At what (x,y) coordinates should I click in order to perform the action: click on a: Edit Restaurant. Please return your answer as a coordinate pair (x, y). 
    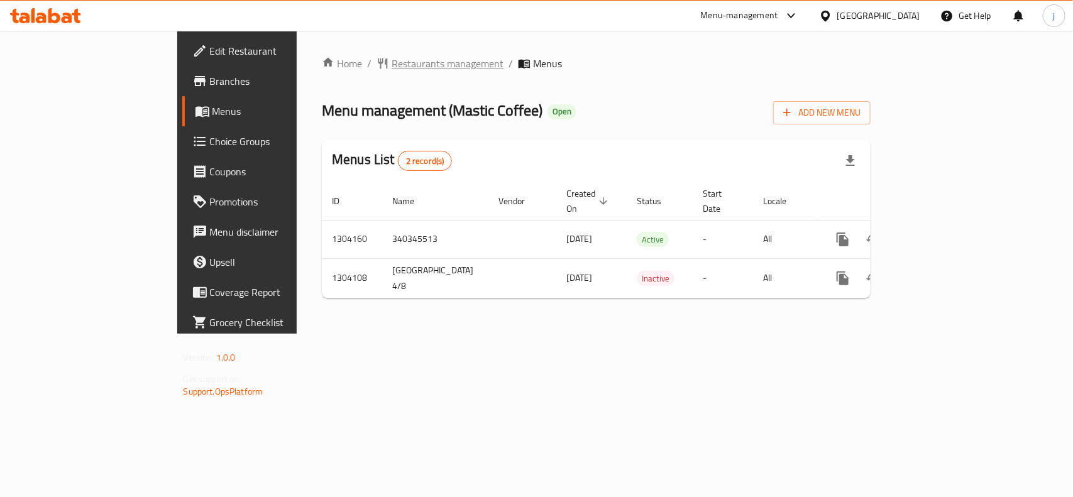
    Looking at the image, I should click on (269, 51).